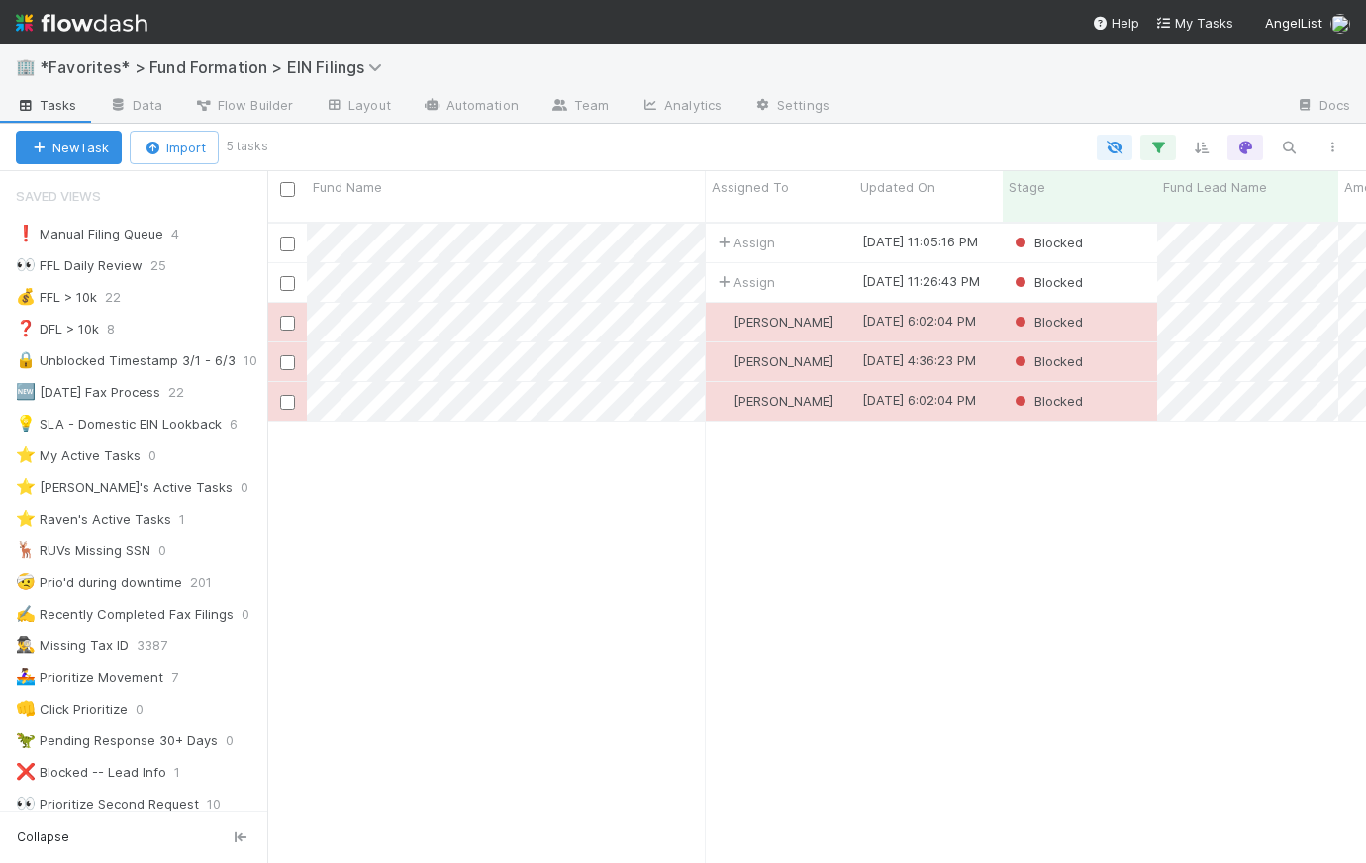 This screenshot has height=863, width=1366. Describe the element at coordinates (79, 265) in the screenshot. I see `div: FFL Daily Review` at that location.